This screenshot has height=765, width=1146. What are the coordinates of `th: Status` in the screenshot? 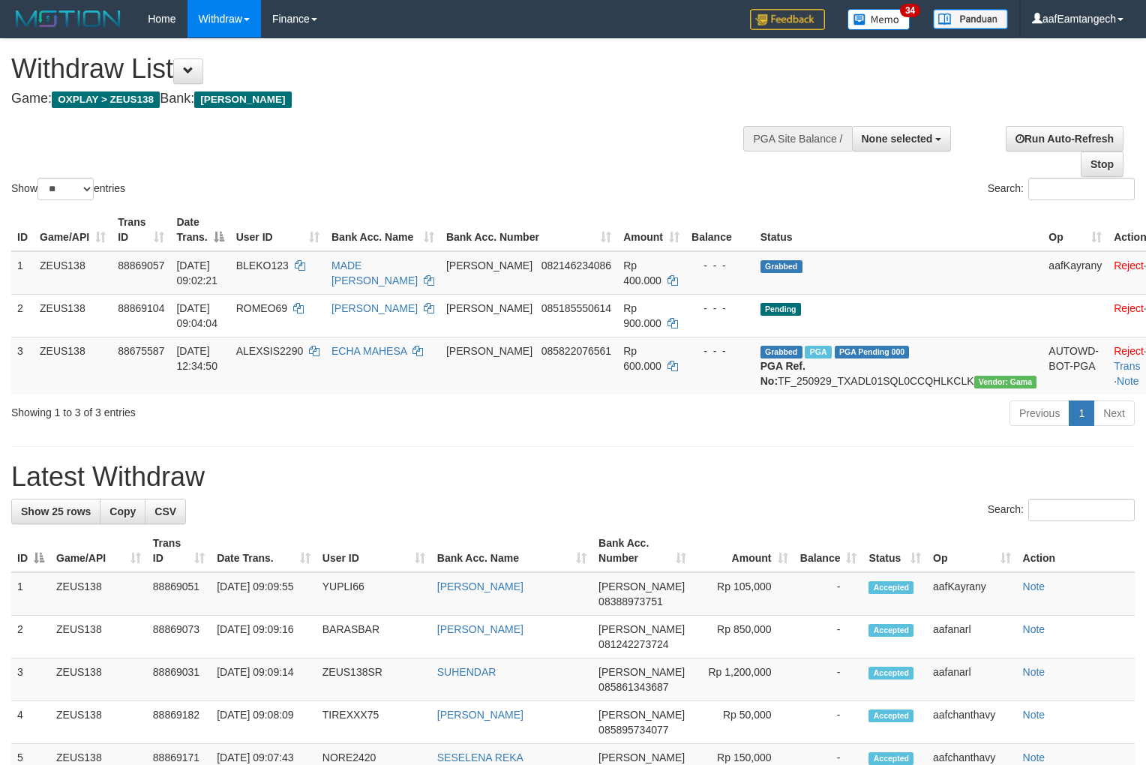 It's located at (898, 229).